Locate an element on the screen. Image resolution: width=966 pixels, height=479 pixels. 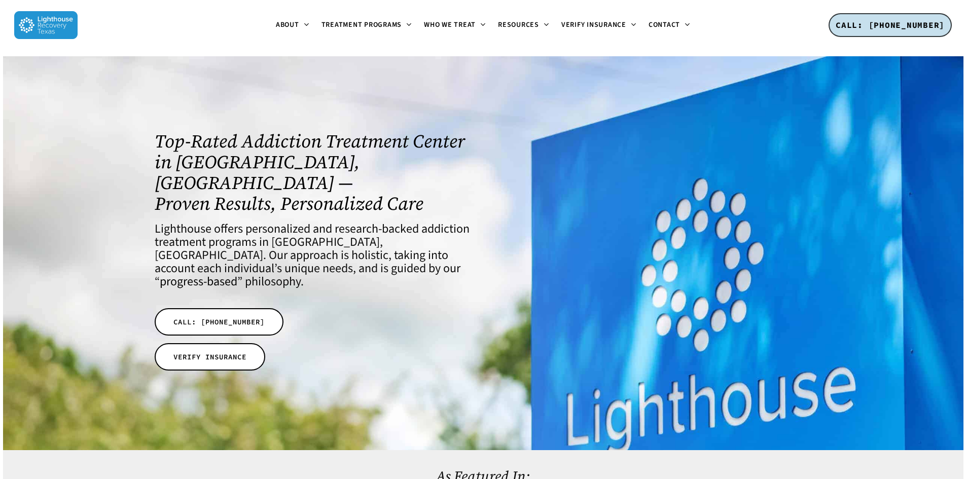
span: Contact is located at coordinates (664, 25).